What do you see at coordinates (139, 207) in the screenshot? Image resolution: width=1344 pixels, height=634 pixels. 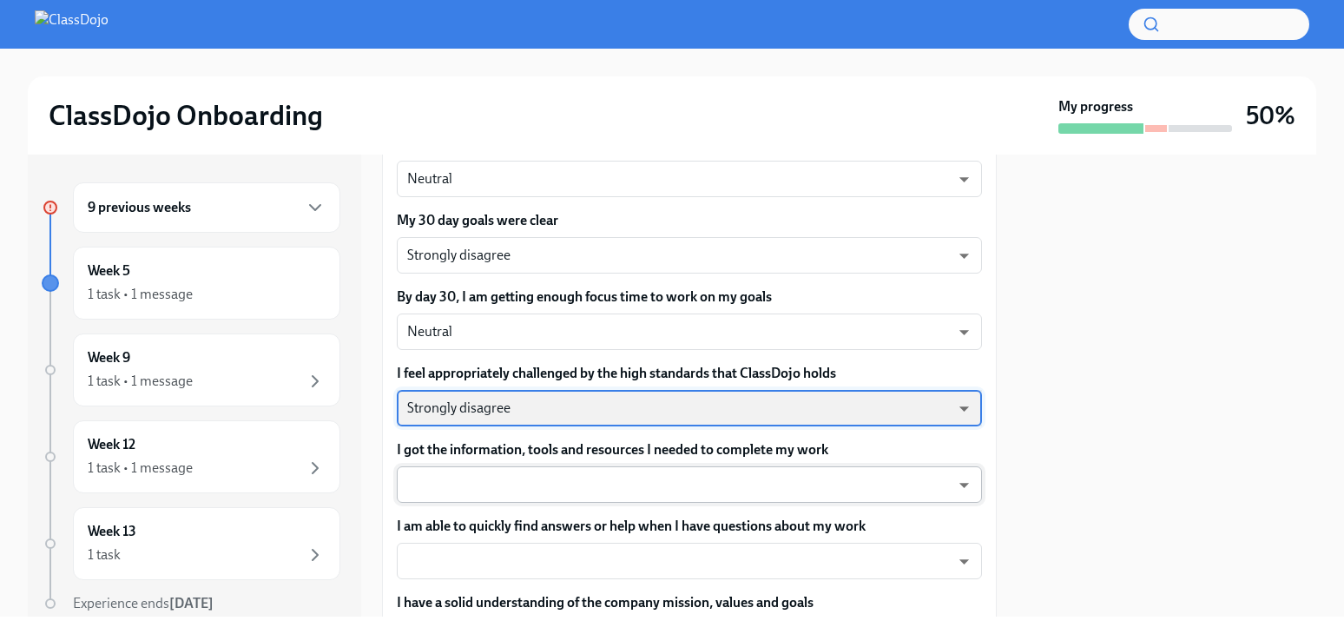 I see `h6: 9 previous weeks` at bounding box center [139, 207].